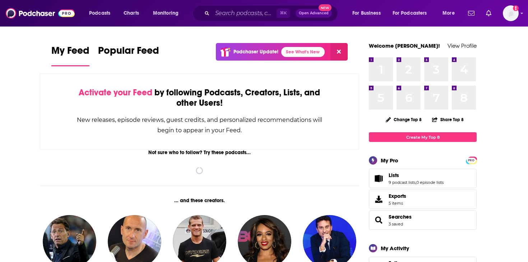 The height and width of the screenshot is (262, 528). I want to click on a: Podchaser - Follow, Share and Rate Podcasts, so click(40, 13).